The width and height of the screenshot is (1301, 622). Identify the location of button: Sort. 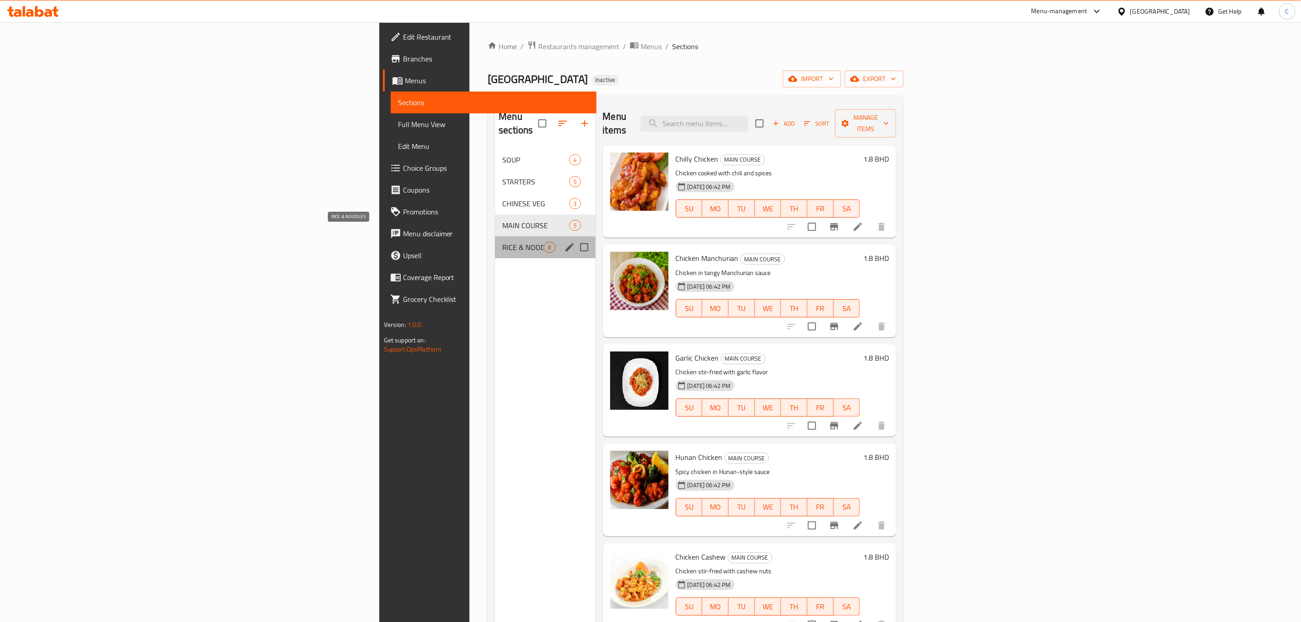
(817, 123).